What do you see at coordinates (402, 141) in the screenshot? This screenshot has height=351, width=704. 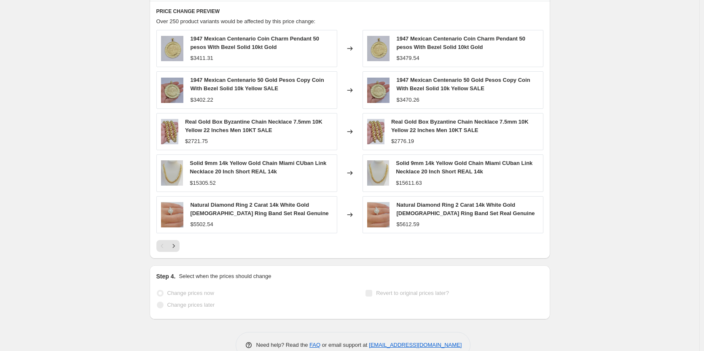 I see `div: $2776.19` at bounding box center [402, 141].